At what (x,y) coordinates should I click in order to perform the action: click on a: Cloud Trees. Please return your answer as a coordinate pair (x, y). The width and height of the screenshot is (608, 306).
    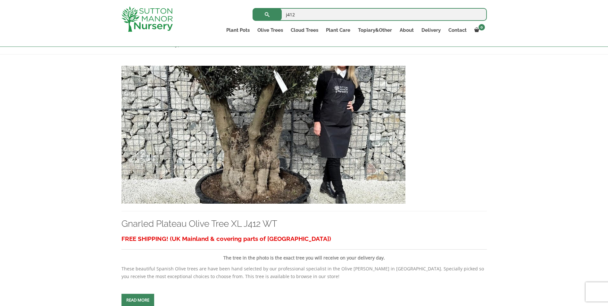
    Looking at the image, I should click on (305, 30).